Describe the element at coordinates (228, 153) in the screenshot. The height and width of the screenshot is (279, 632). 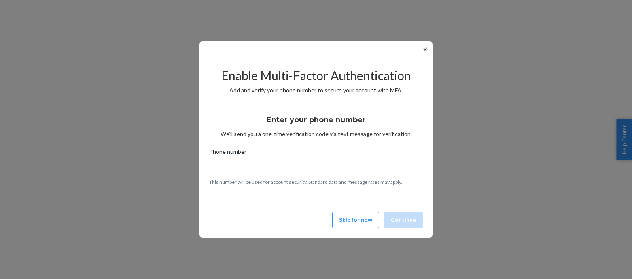
I see `span: Phone number` at that location.